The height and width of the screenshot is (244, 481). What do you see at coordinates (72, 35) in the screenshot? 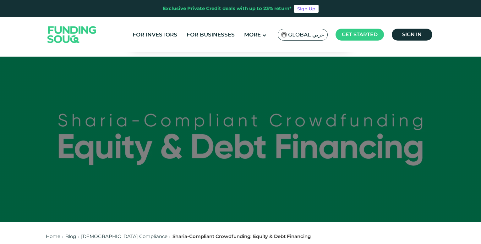
I see `img: Logo` at bounding box center [72, 35].